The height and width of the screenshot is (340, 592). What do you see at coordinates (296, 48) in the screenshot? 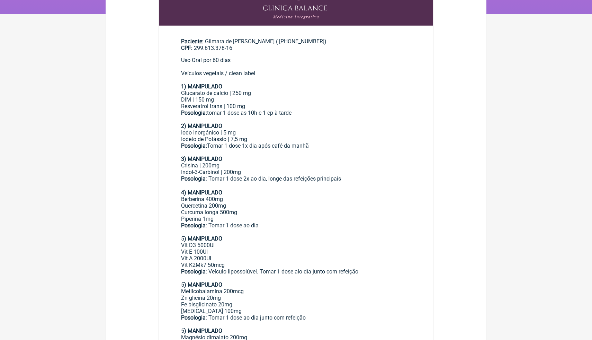
I see `div: 299.613.378-16` at bounding box center [296, 48].